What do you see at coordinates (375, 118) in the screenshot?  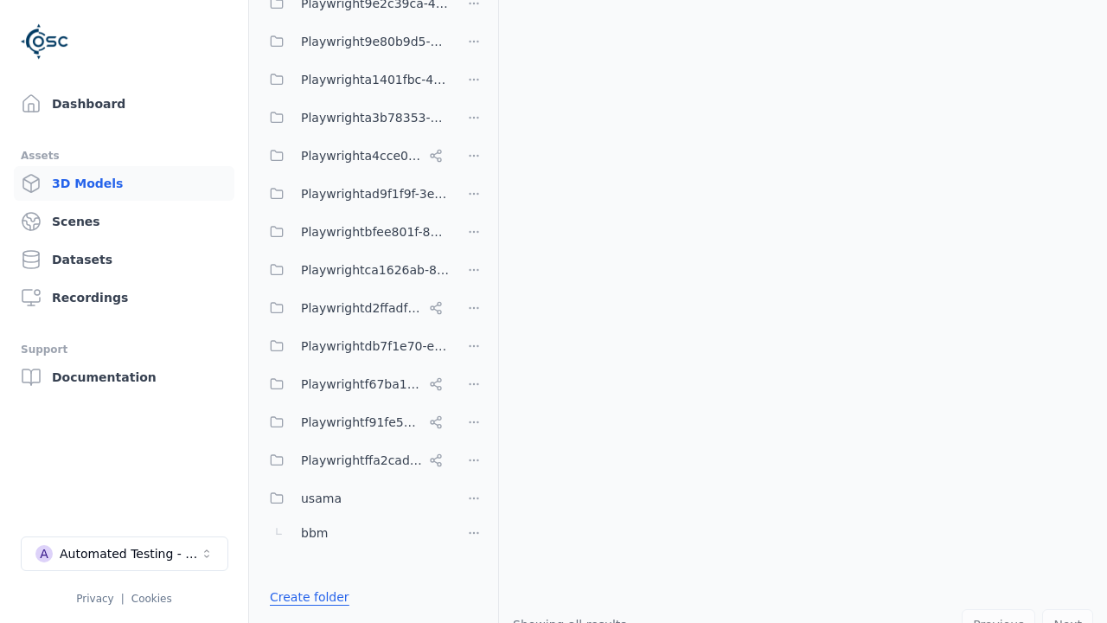 I see `span: Playwrighta3b78353-5999-46c5-9eab-70007203469a` at bounding box center [375, 118].